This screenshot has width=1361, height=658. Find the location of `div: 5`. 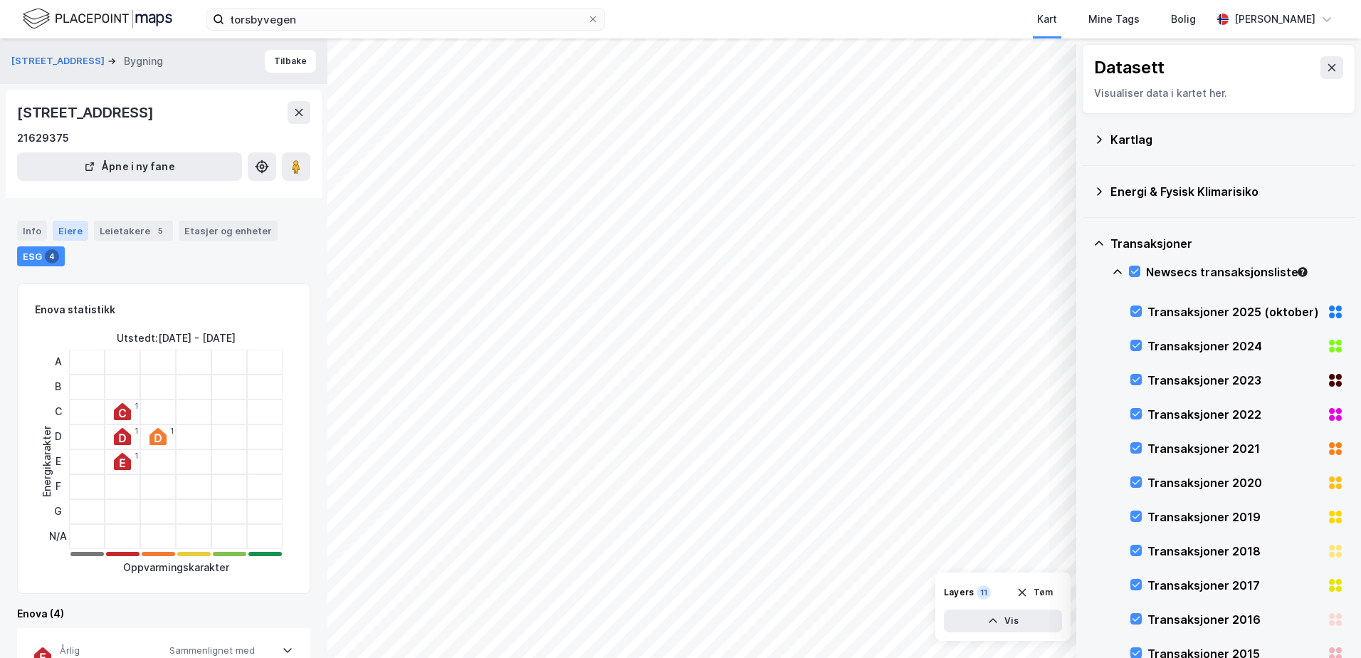

div: 5 is located at coordinates (160, 231).